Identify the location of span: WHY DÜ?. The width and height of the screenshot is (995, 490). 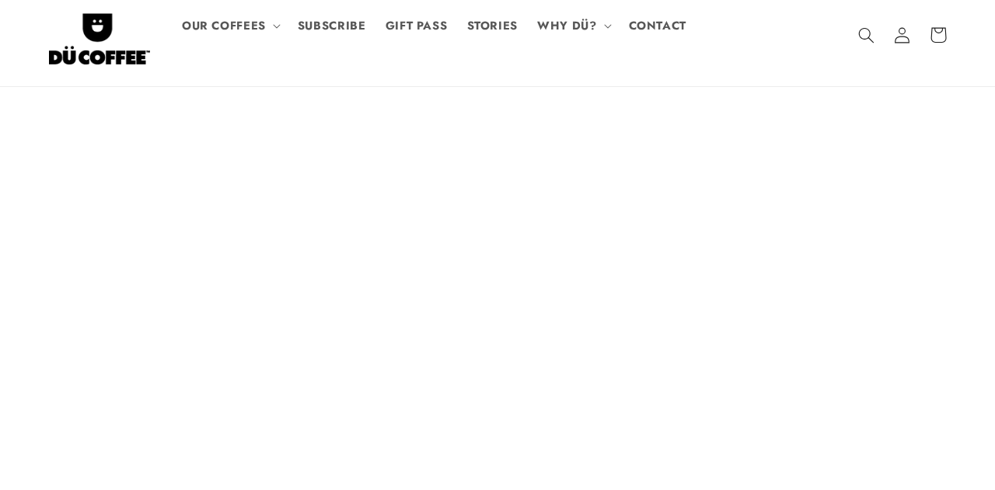
(567, 26).